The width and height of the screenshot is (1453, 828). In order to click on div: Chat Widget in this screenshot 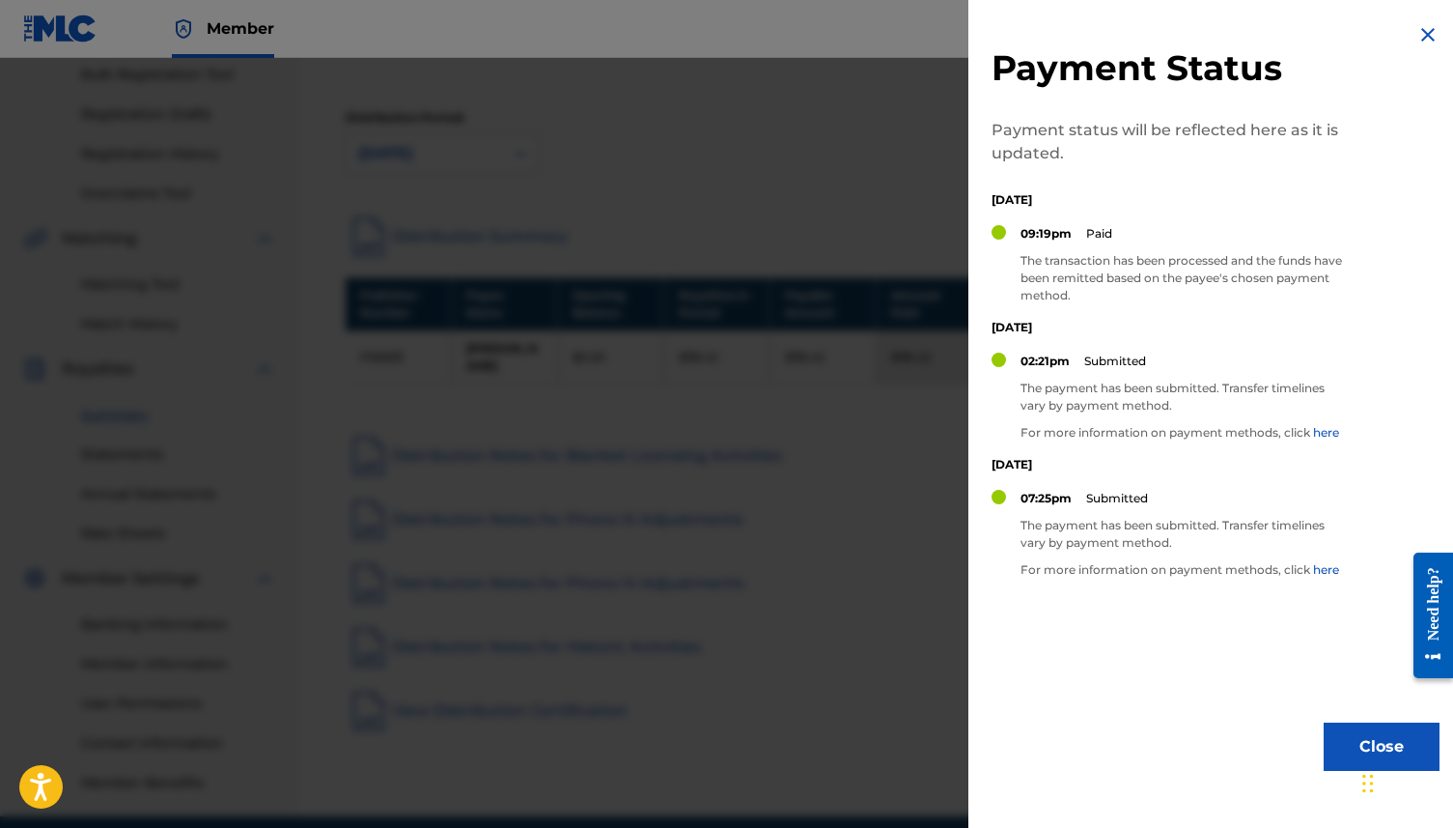, I will do `click(1405, 781)`.